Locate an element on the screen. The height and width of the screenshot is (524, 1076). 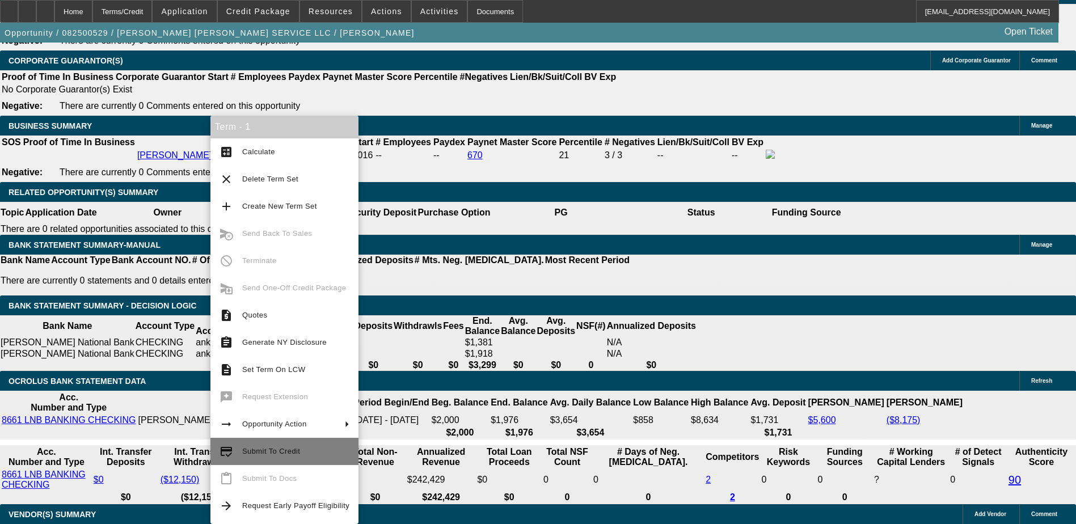
th: Avg. Balance is located at coordinates (518, 326).